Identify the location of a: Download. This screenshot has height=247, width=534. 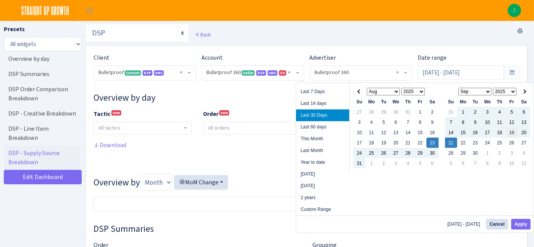
(110, 145).